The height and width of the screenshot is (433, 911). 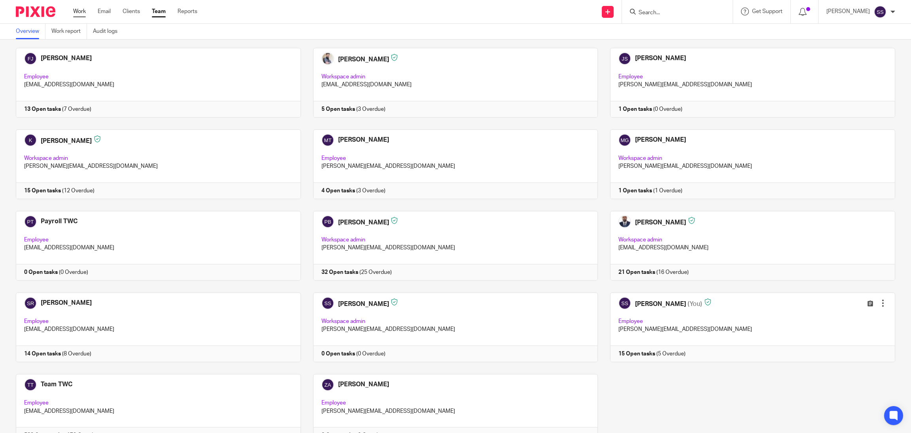 What do you see at coordinates (69, 31) in the screenshot?
I see `a: Work report` at bounding box center [69, 31].